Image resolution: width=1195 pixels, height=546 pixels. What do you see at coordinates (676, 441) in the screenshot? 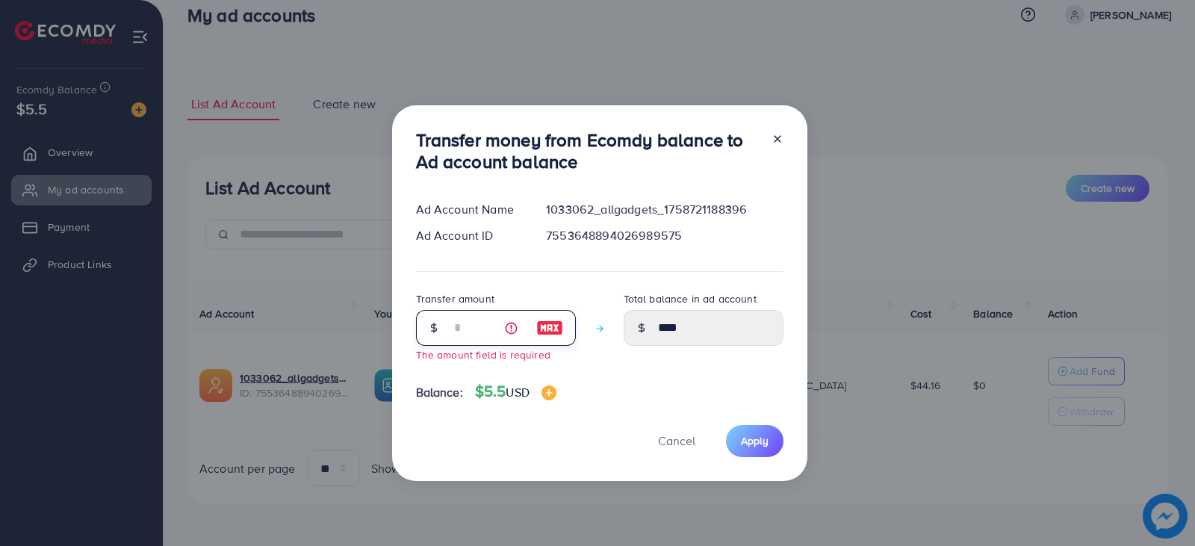
I see `button: Cancel` at bounding box center [676, 441].